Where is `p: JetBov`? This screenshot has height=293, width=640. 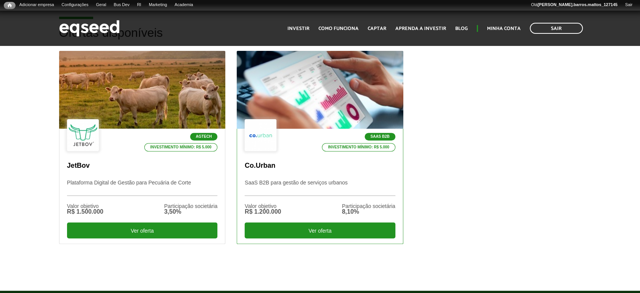
p: JetBov is located at coordinates (142, 166).